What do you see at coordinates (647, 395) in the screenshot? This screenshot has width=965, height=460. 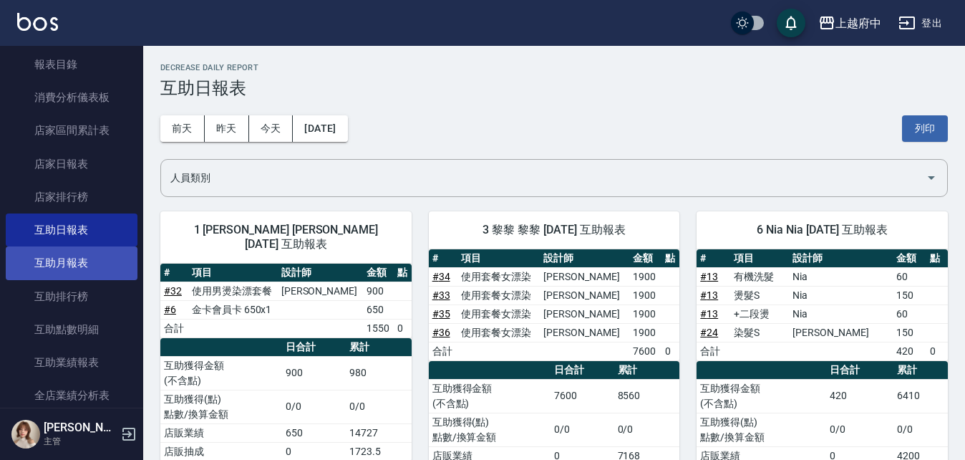 I see `td: 8560` at bounding box center [647, 395].